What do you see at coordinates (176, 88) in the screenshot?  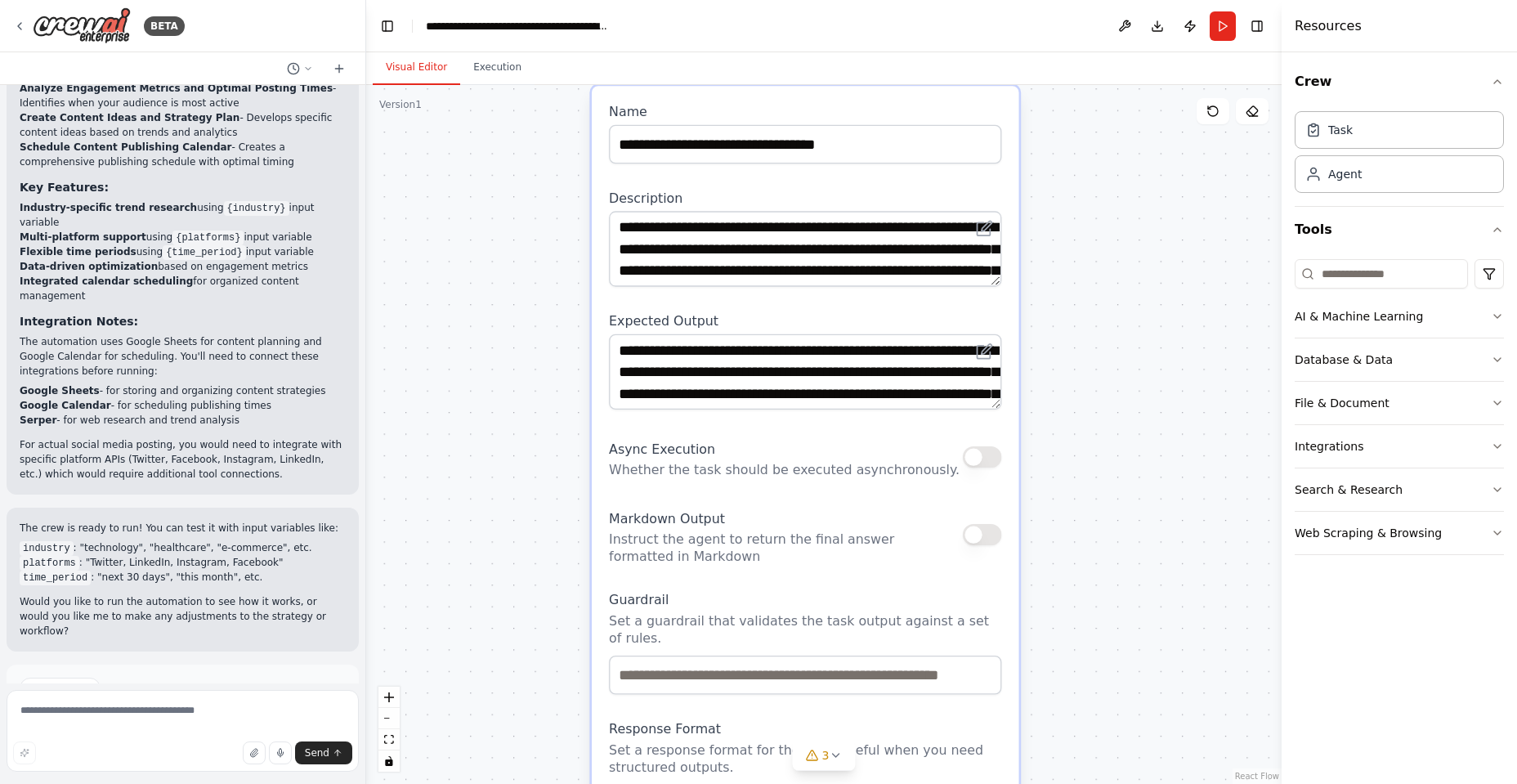 I see `strong: Analyze Engagement Metrics and Optimal Posting Times` at bounding box center [176, 88].